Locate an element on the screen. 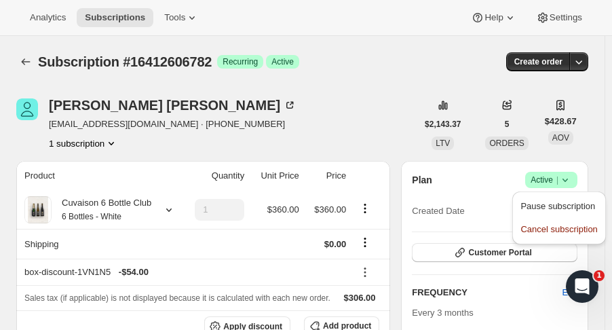 This screenshot has height=330, width=612. span: $2,143.37 is located at coordinates (442, 124).